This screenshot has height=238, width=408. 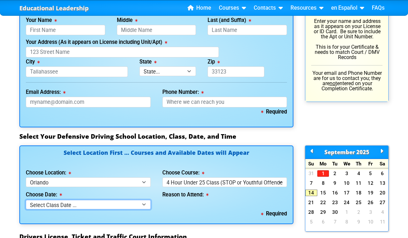 I want to click on a: Courses, so click(x=232, y=8).